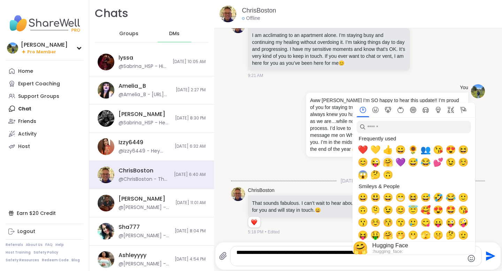  I want to click on img: ShareWell Nav Logo, so click(44, 23).